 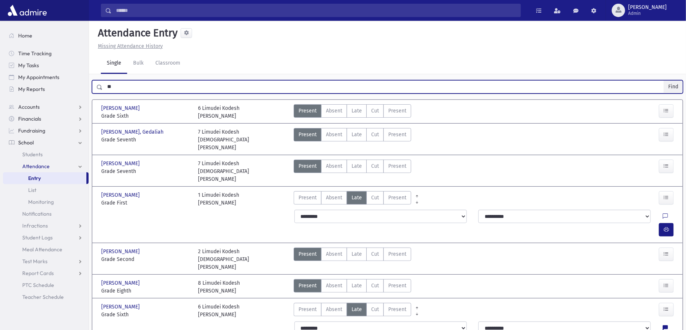 What do you see at coordinates (42, 249) in the screenshot?
I see `span: Meal Attendance` at bounding box center [42, 249].